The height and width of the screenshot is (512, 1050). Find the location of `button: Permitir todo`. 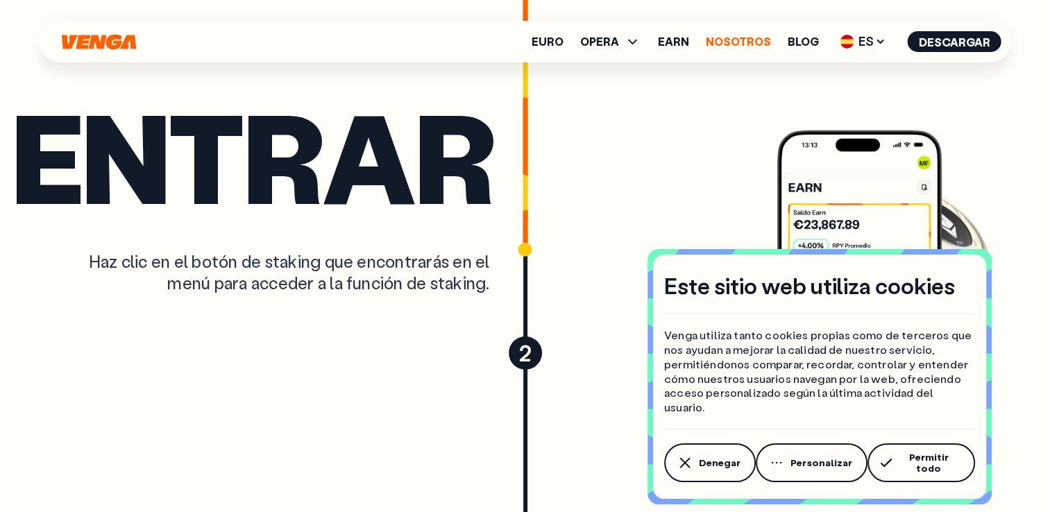

button: Permitir todo is located at coordinates (921, 463).